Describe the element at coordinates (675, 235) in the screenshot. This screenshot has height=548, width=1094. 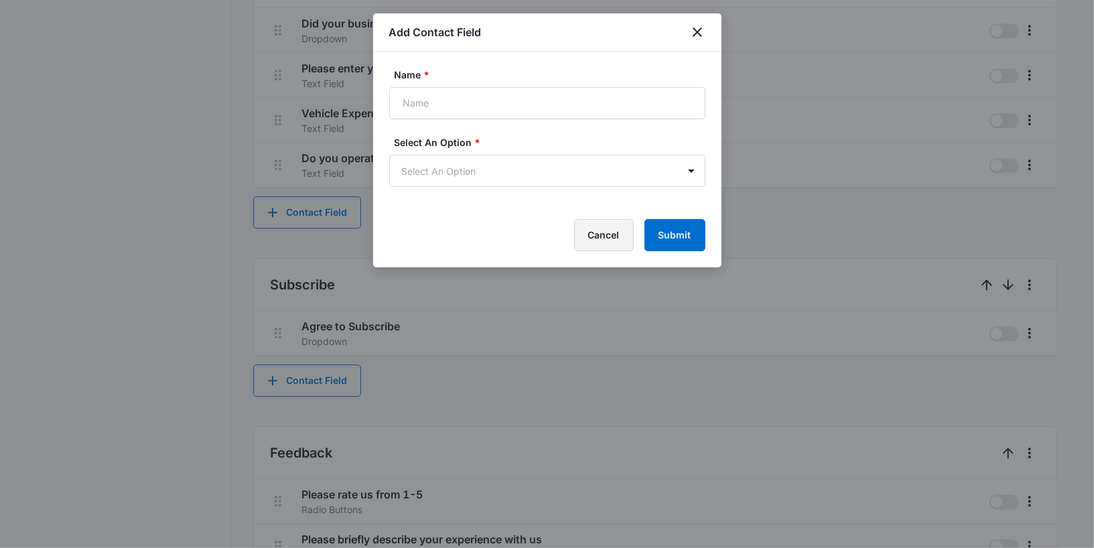
I see `button: Submit` at that location.